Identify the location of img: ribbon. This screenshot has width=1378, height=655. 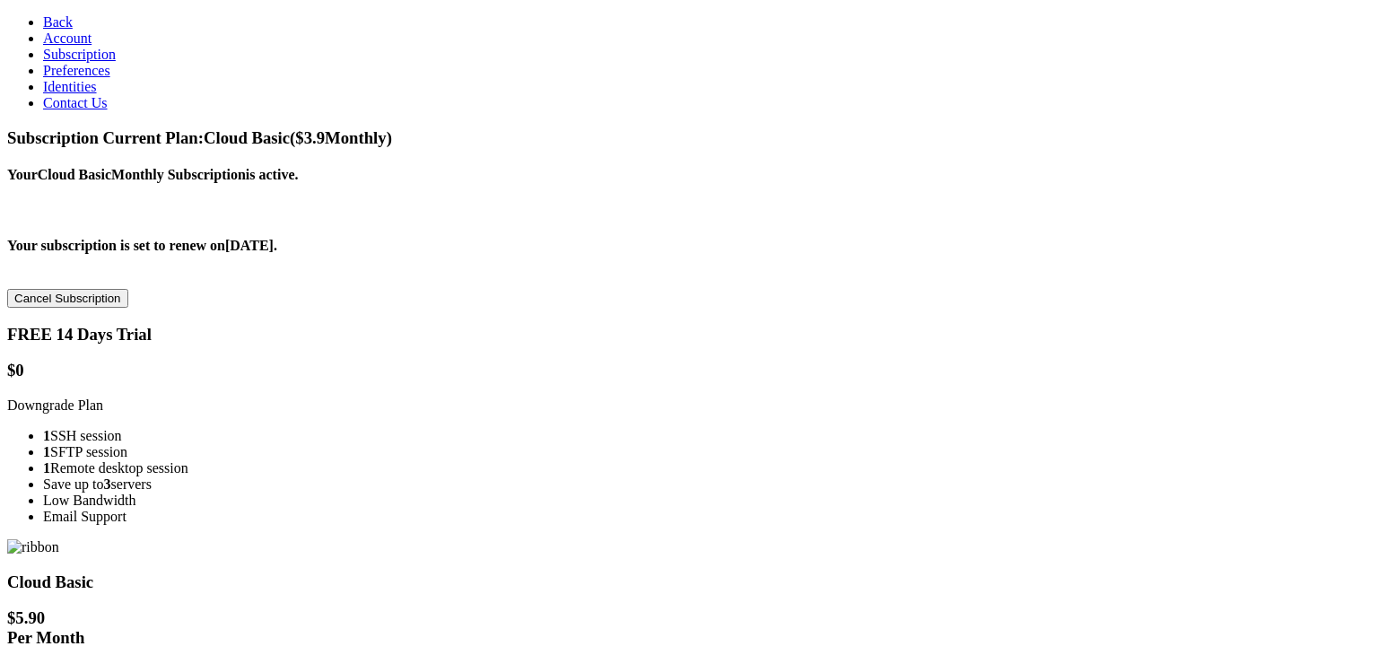
(33, 547).